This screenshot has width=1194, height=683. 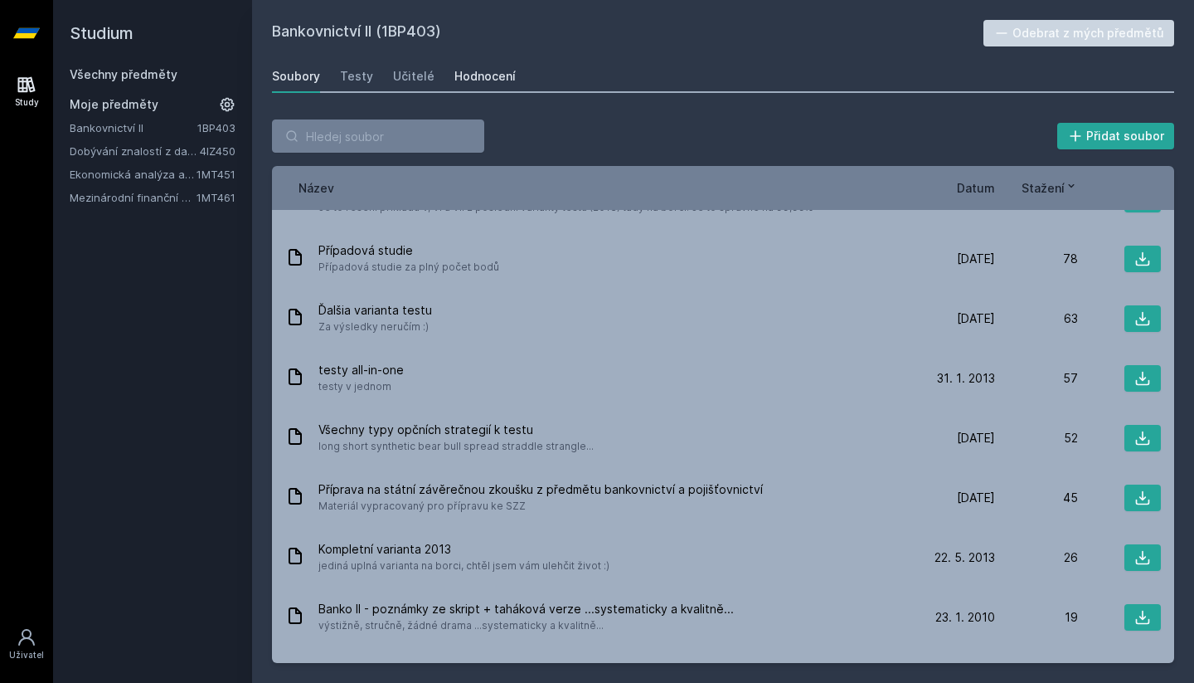 What do you see at coordinates (133, 197) in the screenshot?
I see `a: Mezinárodní finanční management` at bounding box center [133, 197].